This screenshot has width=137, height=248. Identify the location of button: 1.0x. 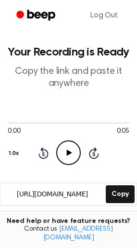
(15, 153).